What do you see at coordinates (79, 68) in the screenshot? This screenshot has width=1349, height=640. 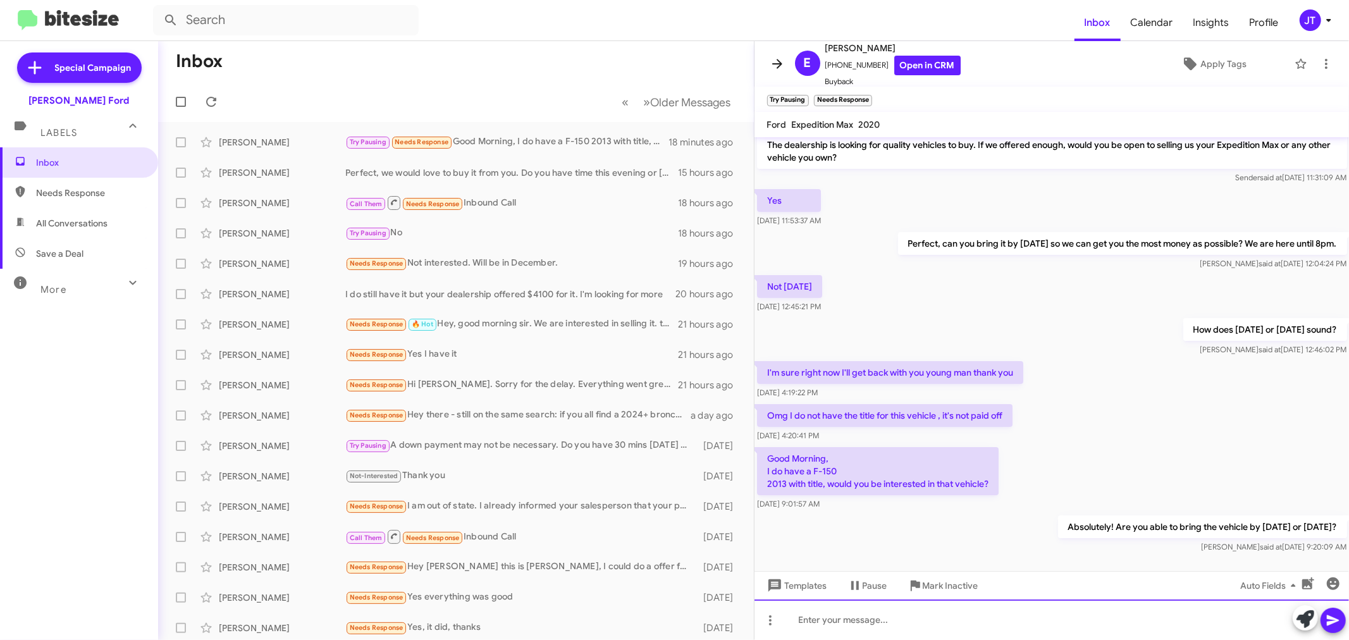 I see `a: Special Campaign` at bounding box center [79, 68].